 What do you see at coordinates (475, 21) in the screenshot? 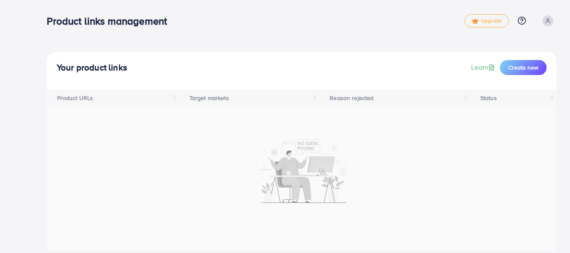
I see `img: tick` at bounding box center [475, 21].